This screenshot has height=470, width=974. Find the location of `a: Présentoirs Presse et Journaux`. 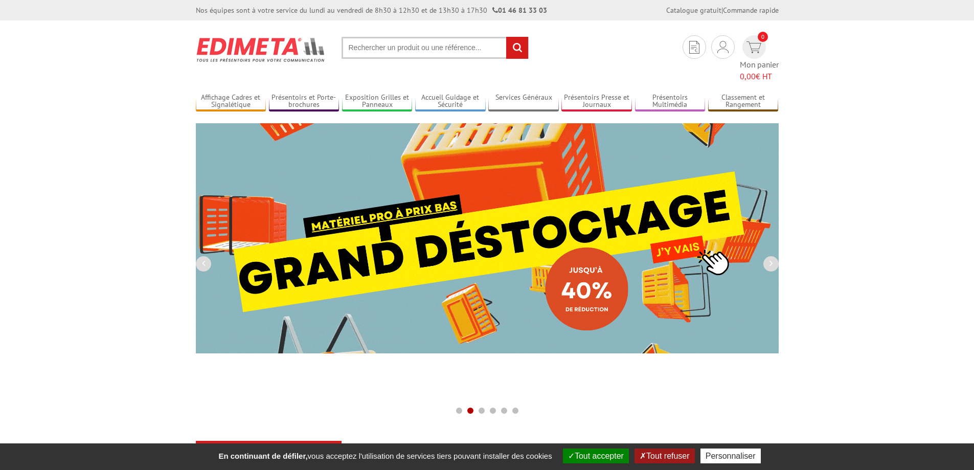

a: Présentoirs Presse et Journaux is located at coordinates (596, 101).